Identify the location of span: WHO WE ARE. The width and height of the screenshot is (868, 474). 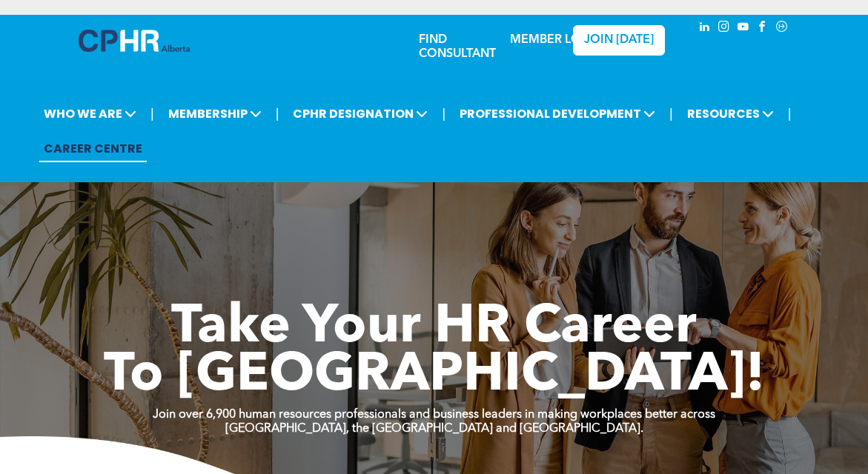
(90, 113).